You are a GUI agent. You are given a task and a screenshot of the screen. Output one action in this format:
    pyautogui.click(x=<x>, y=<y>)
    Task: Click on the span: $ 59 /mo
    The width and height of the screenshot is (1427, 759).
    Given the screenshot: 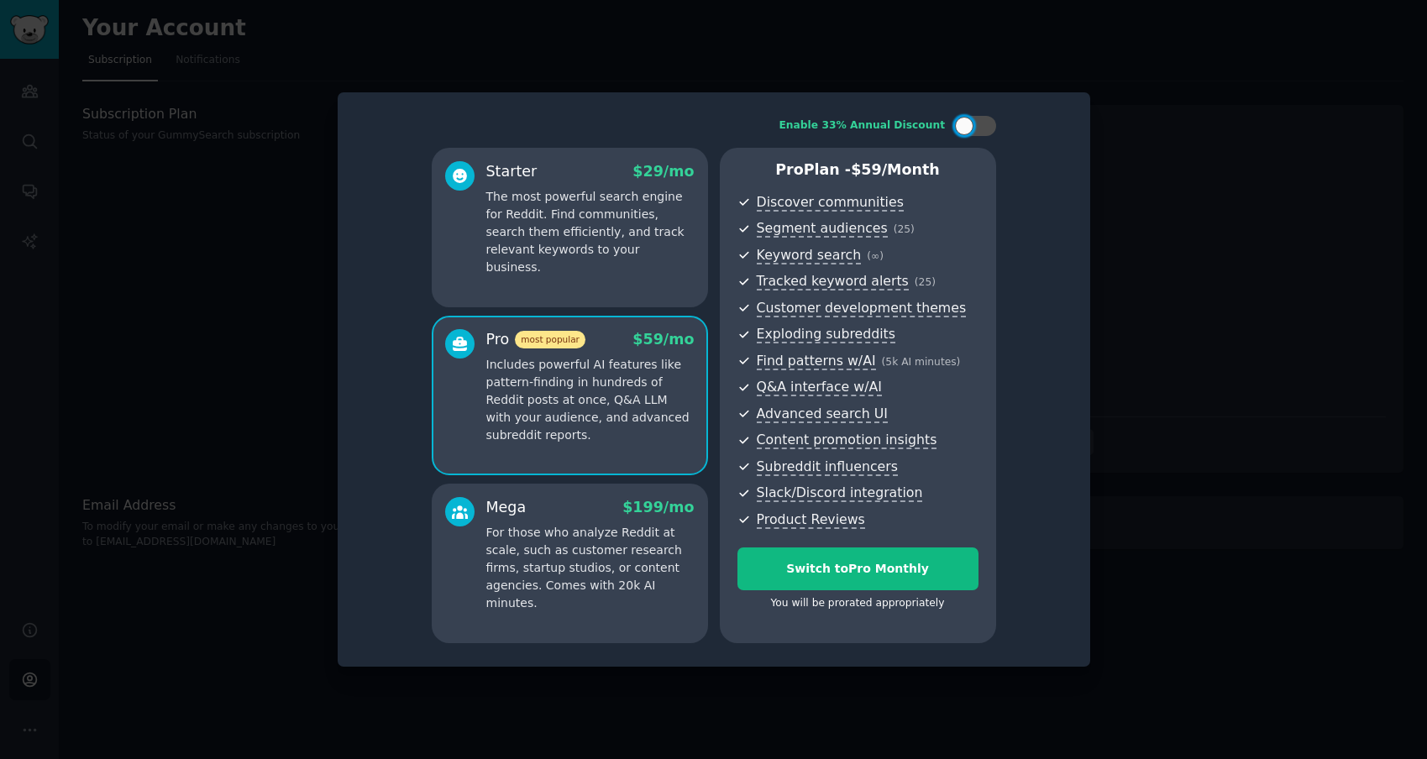 What is the action you would take?
    pyautogui.click(x=662, y=339)
    